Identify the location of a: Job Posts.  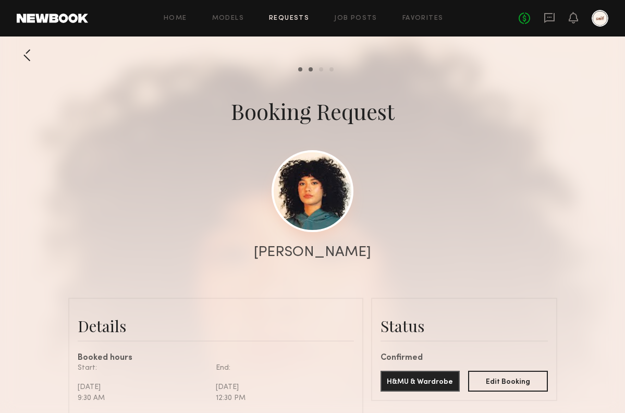
(355, 18).